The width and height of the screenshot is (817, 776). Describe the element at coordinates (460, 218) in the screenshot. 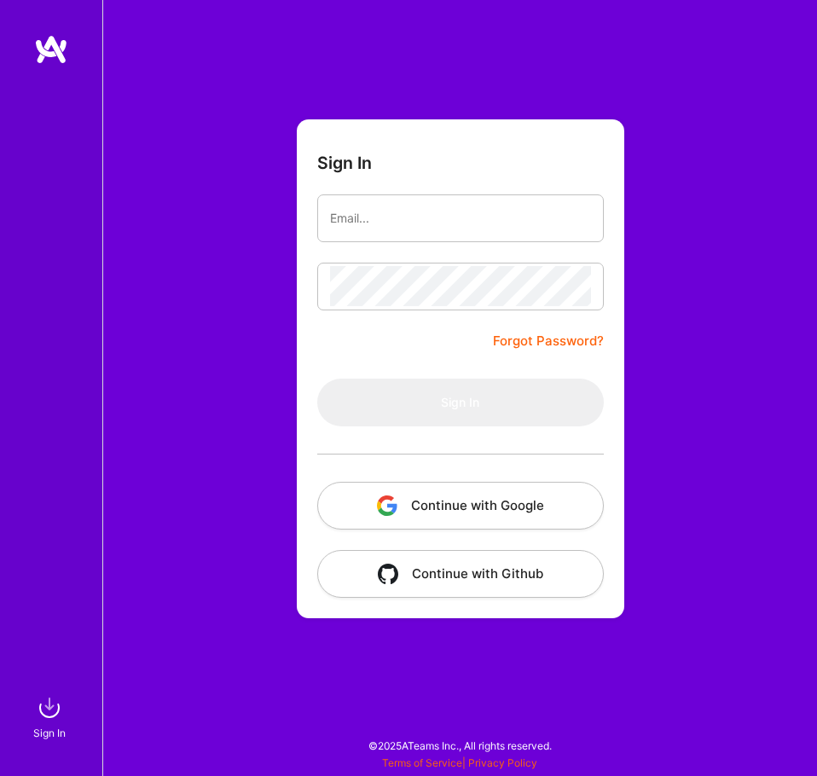

I see `input: Email...` at that location.